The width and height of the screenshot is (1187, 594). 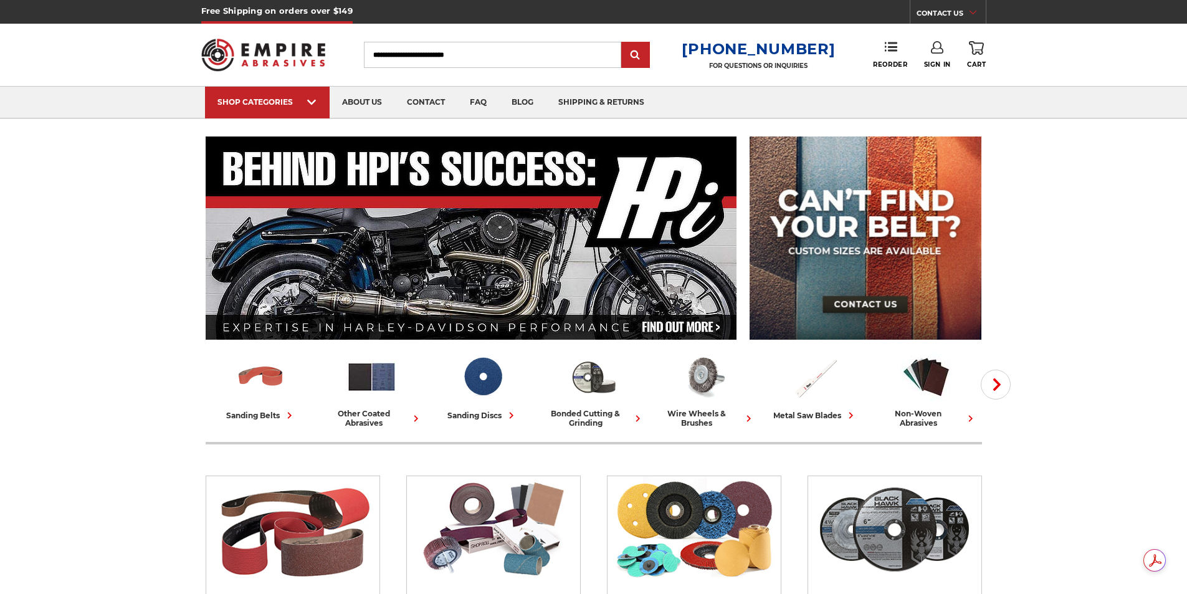 What do you see at coordinates (594, 418) in the screenshot?
I see `div: bonded cutting & grinding` at bounding box center [594, 418].